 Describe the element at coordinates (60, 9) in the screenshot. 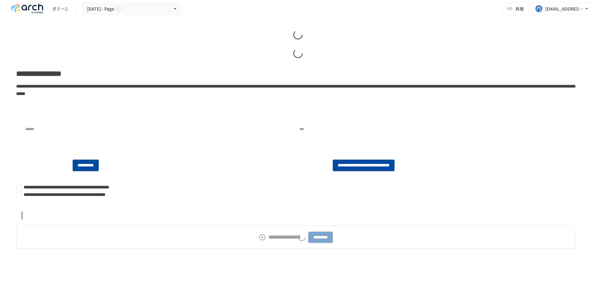

I see `div: ダミー2` at that location.